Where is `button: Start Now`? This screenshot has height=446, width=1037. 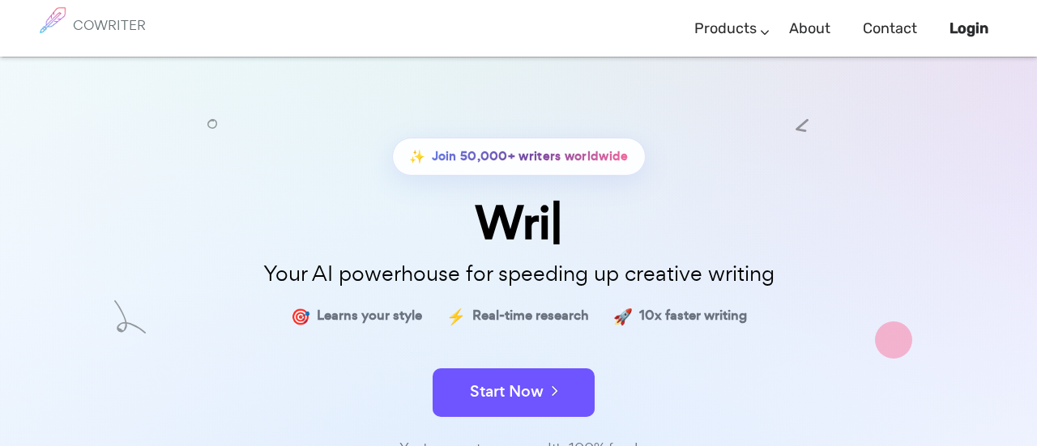
button: Start Now is located at coordinates (514, 393).